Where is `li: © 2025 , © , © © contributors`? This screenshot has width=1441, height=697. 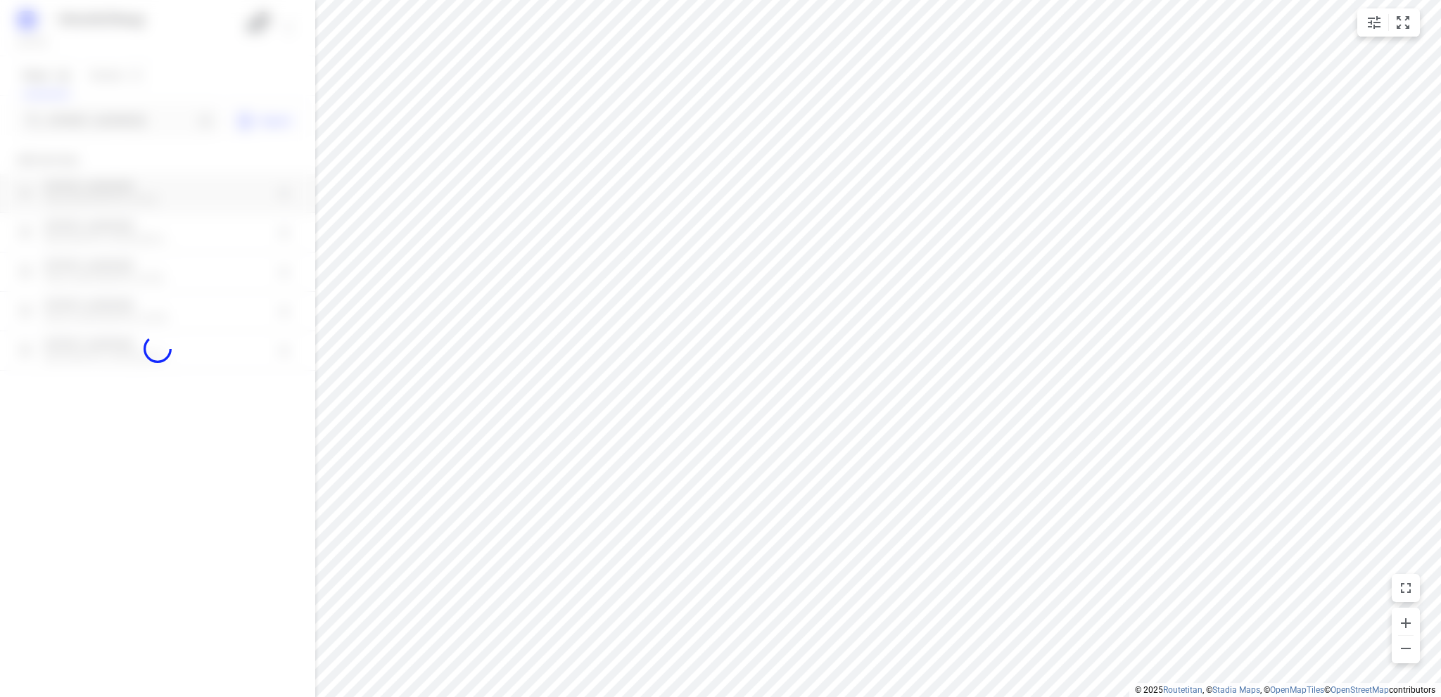
li: © 2025 , © , © © contributors is located at coordinates (1285, 690).